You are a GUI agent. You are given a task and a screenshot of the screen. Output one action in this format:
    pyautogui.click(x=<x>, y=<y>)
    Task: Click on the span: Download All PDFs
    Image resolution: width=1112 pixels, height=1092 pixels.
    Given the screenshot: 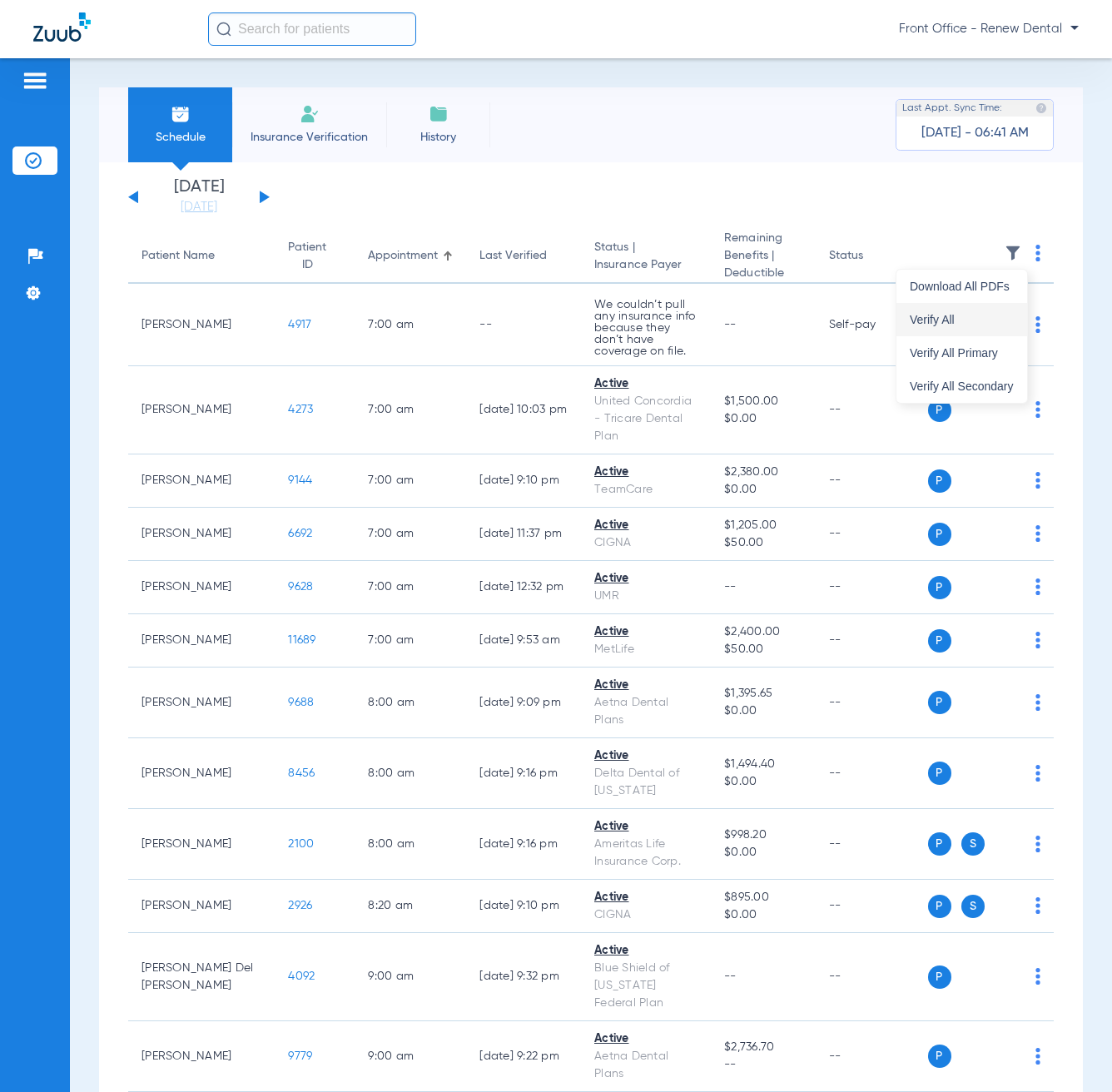 What is the action you would take?
    pyautogui.click(x=962, y=286)
    